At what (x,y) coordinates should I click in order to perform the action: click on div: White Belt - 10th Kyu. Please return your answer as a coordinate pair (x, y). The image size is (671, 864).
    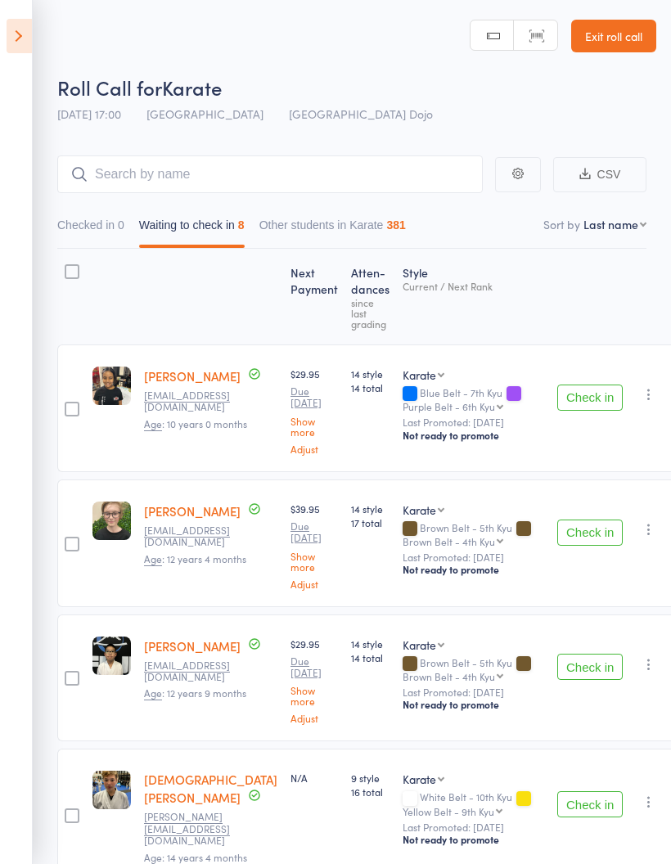
    Looking at the image, I should click on (473, 803).